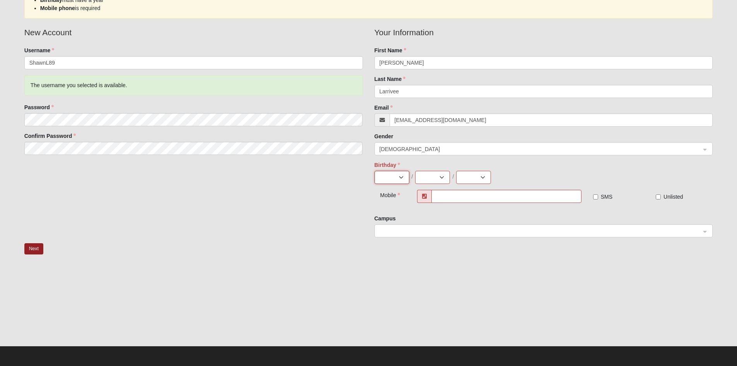 The image size is (737, 366). I want to click on button: Next, so click(34, 248).